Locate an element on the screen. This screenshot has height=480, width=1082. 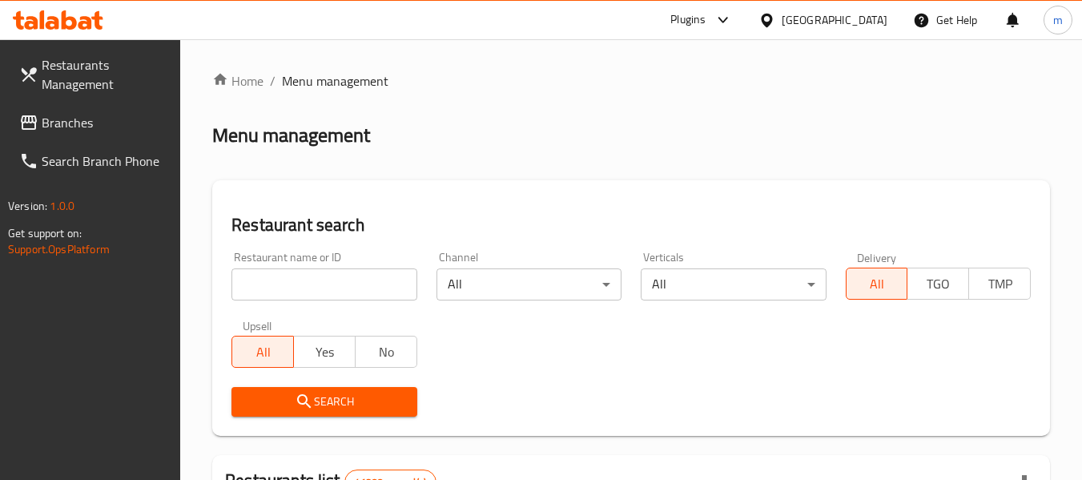
span: m is located at coordinates (1058, 20).